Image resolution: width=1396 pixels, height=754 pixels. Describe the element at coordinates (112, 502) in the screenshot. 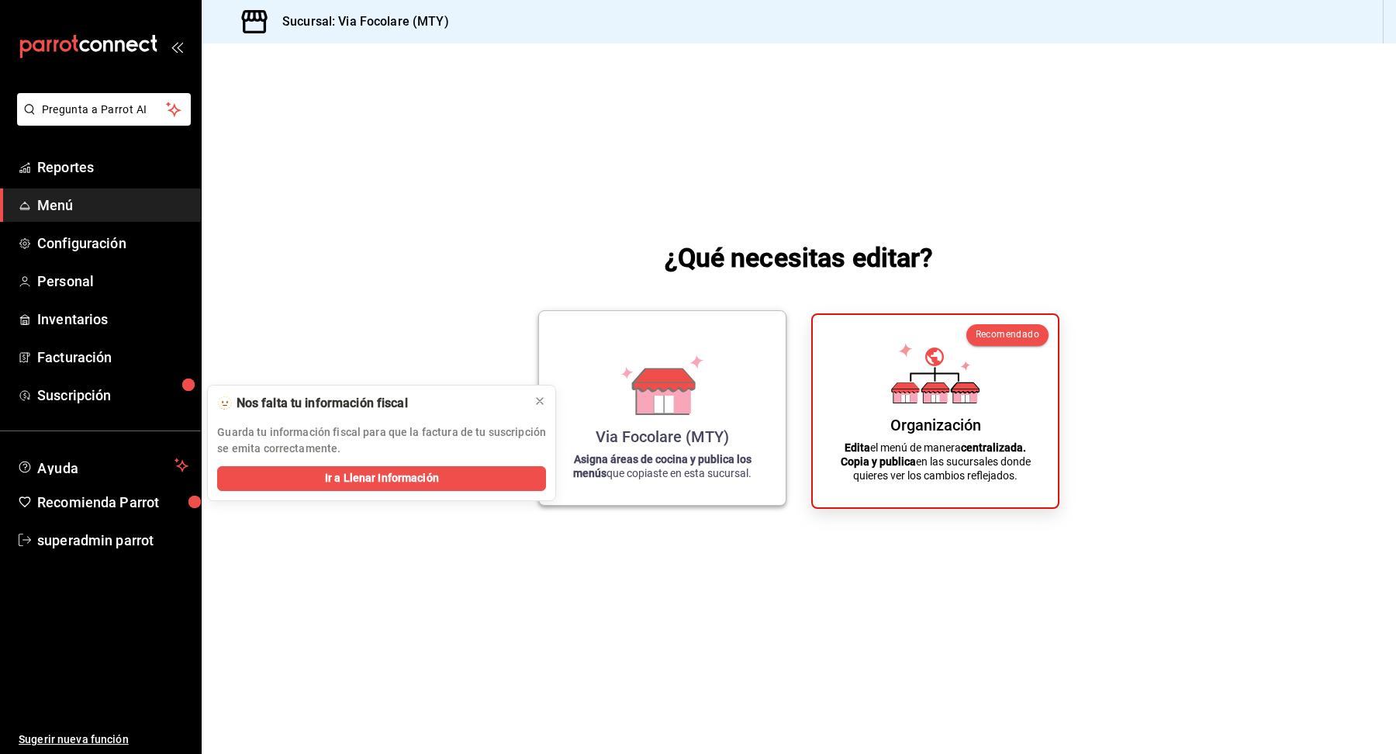

I see `span: Recomienda Parrot` at that location.